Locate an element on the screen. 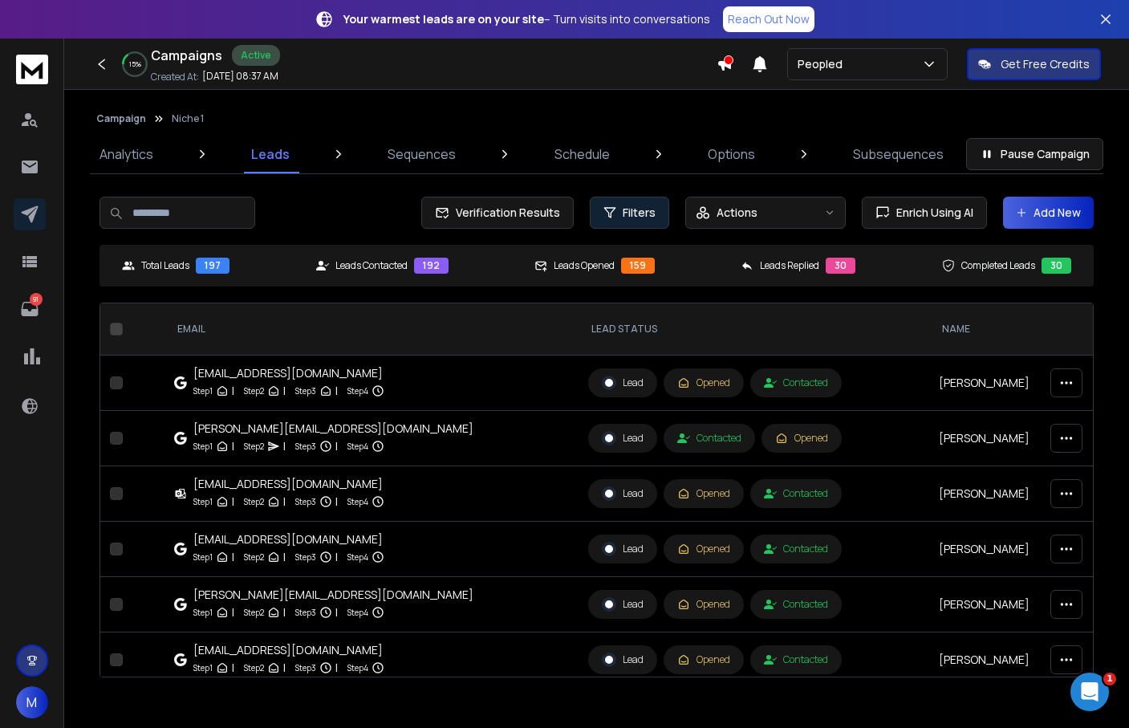  p: Niche 1 is located at coordinates (188, 119).